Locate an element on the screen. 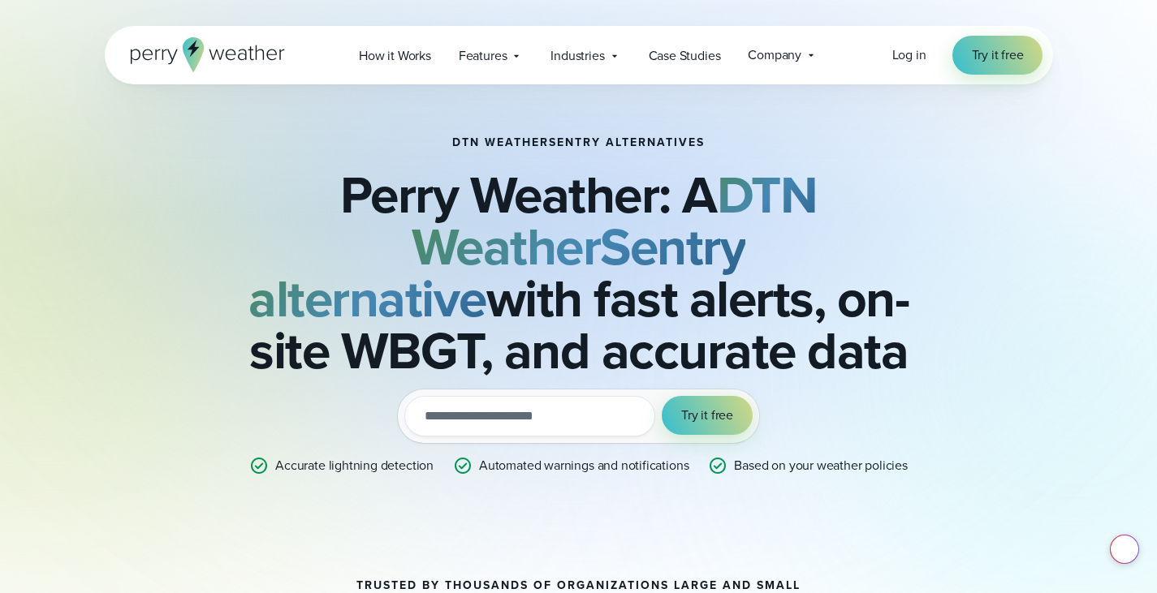  span: Industries is located at coordinates (577, 56).